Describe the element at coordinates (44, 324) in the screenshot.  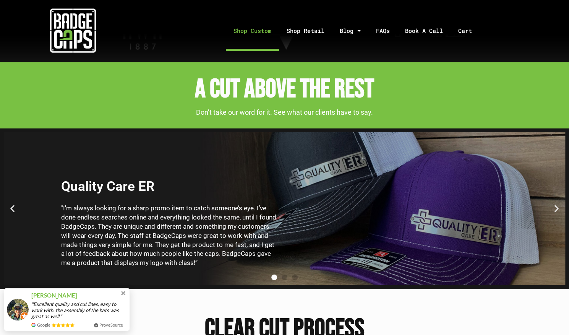
I see `span: Google` at that location.